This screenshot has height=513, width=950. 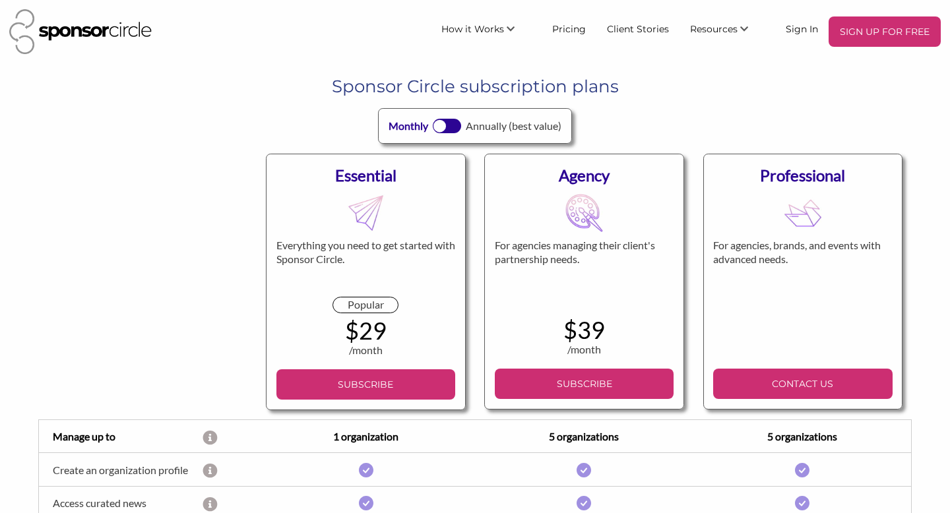 I want to click on div: For agencies managing their client's partnership needs., so click(x=585, y=268).